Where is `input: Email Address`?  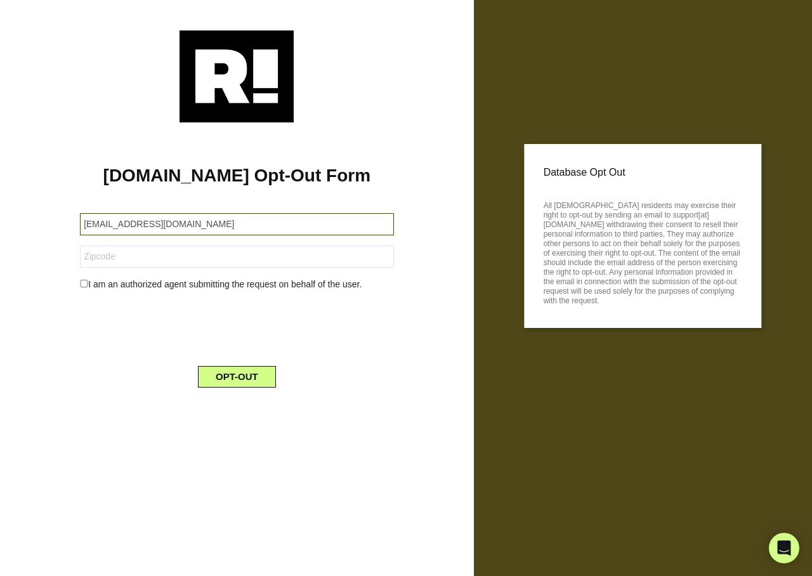 input: Email Address is located at coordinates (237, 224).